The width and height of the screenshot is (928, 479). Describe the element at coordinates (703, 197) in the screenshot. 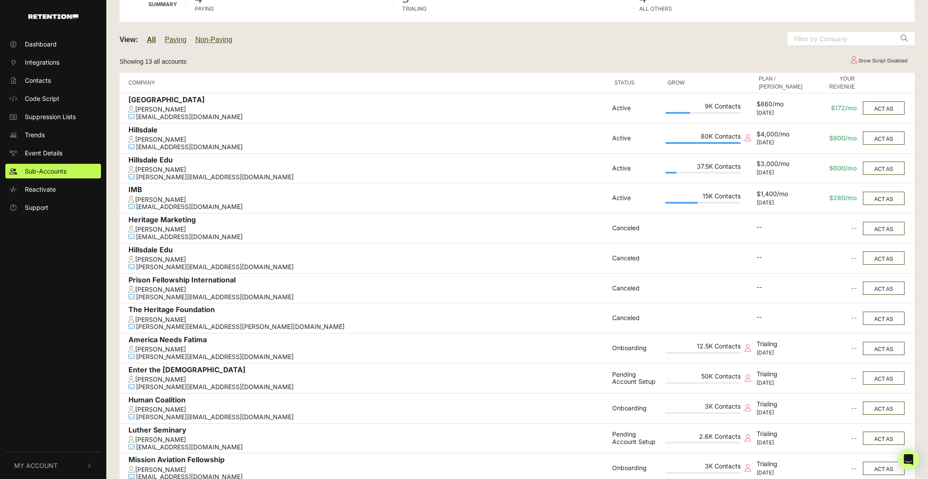

I see `div: 15K Contacts` at that location.